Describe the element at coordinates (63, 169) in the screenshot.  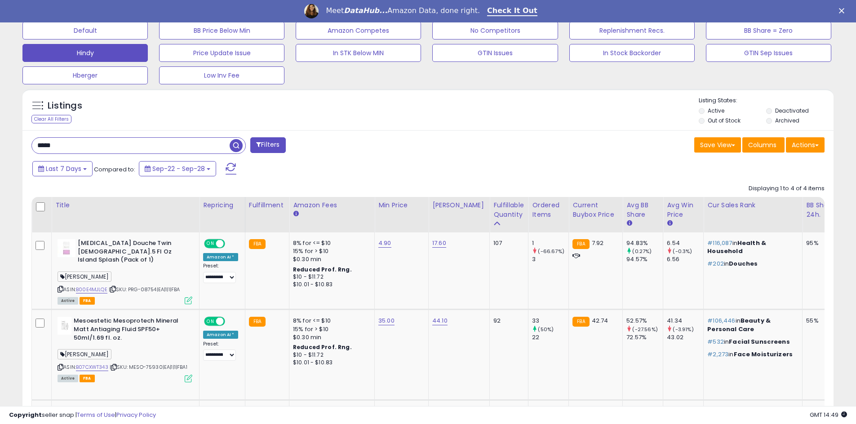
I see `span: Last 7 Days` at that location.